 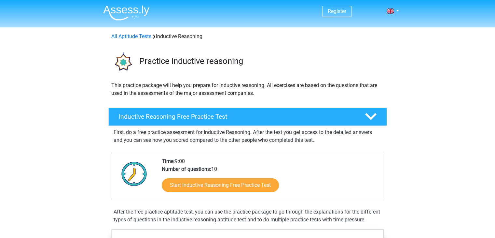 What do you see at coordinates (186, 169) in the screenshot?
I see `b: Number of questions:` at bounding box center [186, 169].